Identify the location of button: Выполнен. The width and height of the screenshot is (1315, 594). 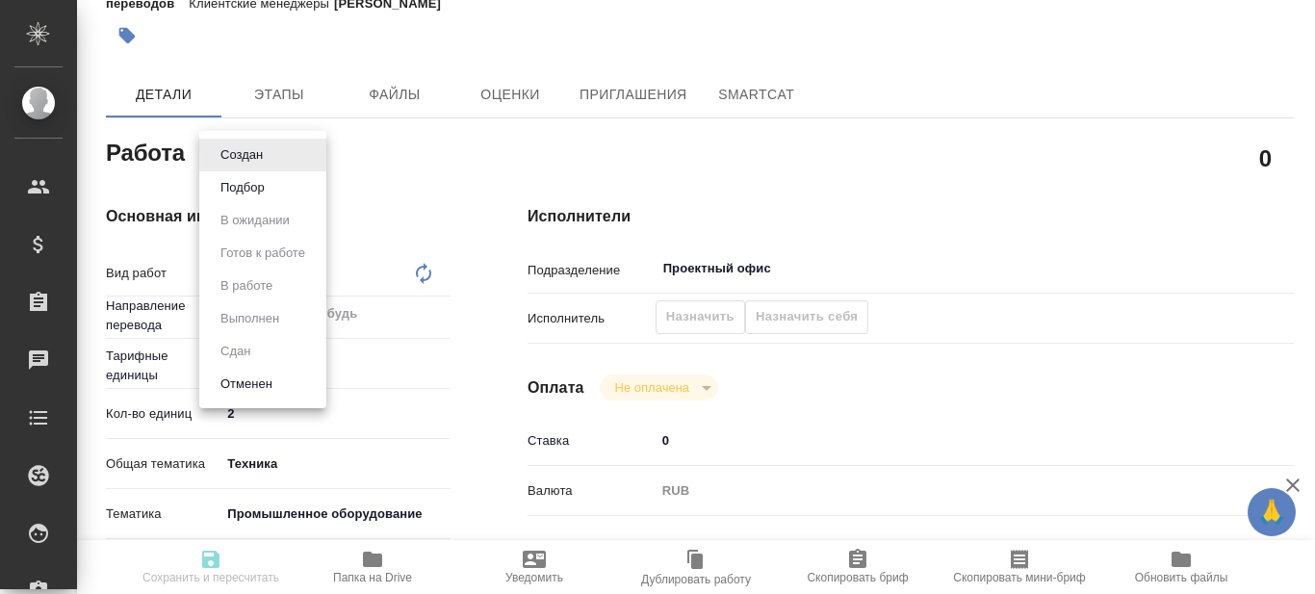
(249, 319).